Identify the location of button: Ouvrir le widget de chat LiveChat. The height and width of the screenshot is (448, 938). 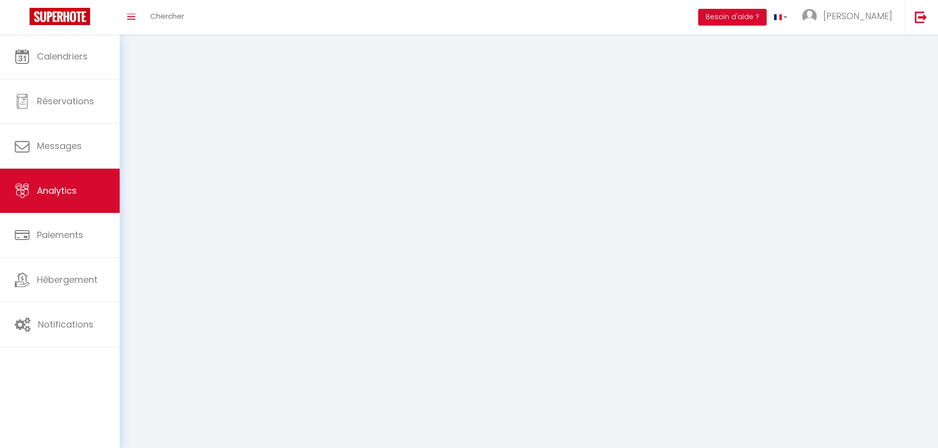
(23, 19).